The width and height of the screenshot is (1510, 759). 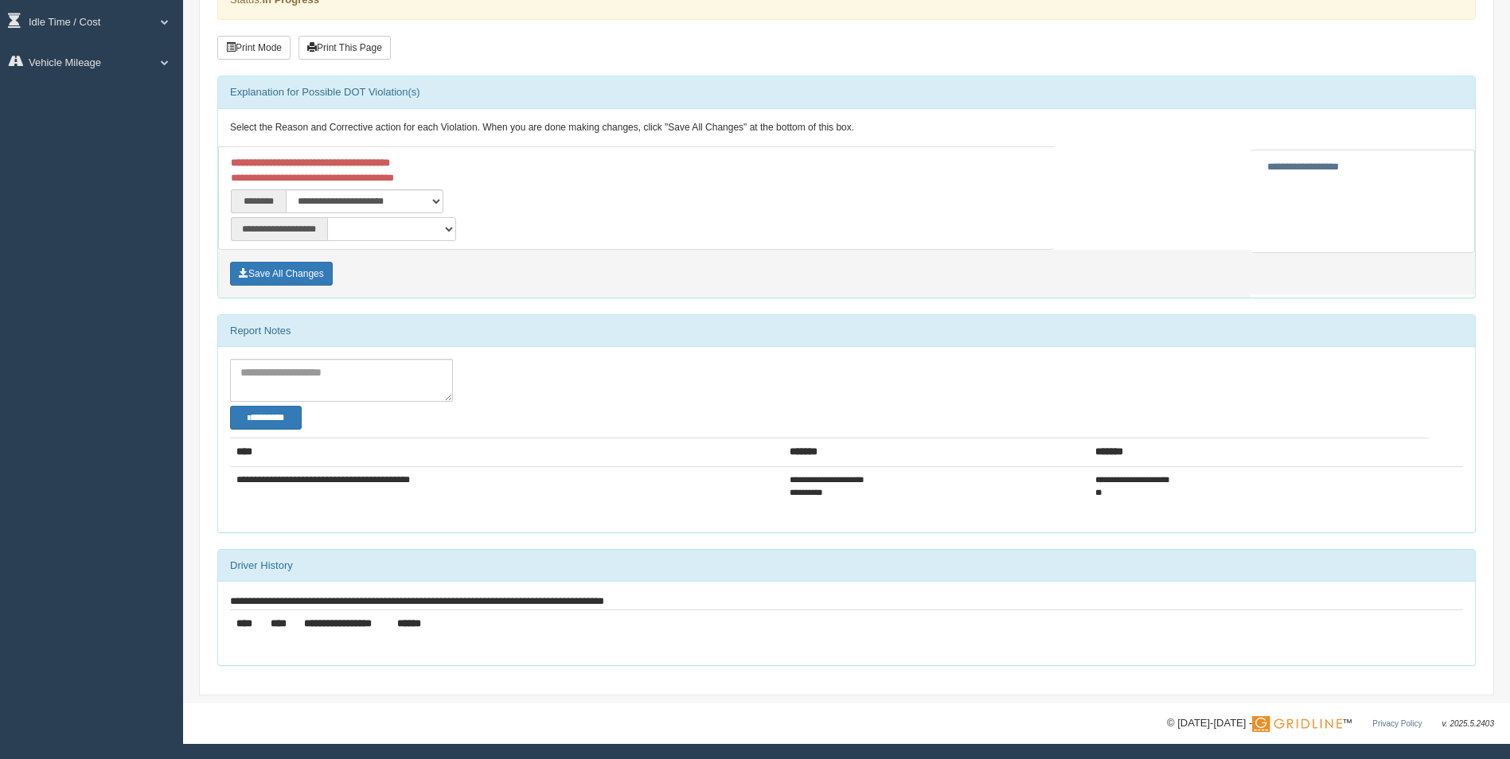 What do you see at coordinates (254, 48) in the screenshot?
I see `button: Print Mode` at bounding box center [254, 48].